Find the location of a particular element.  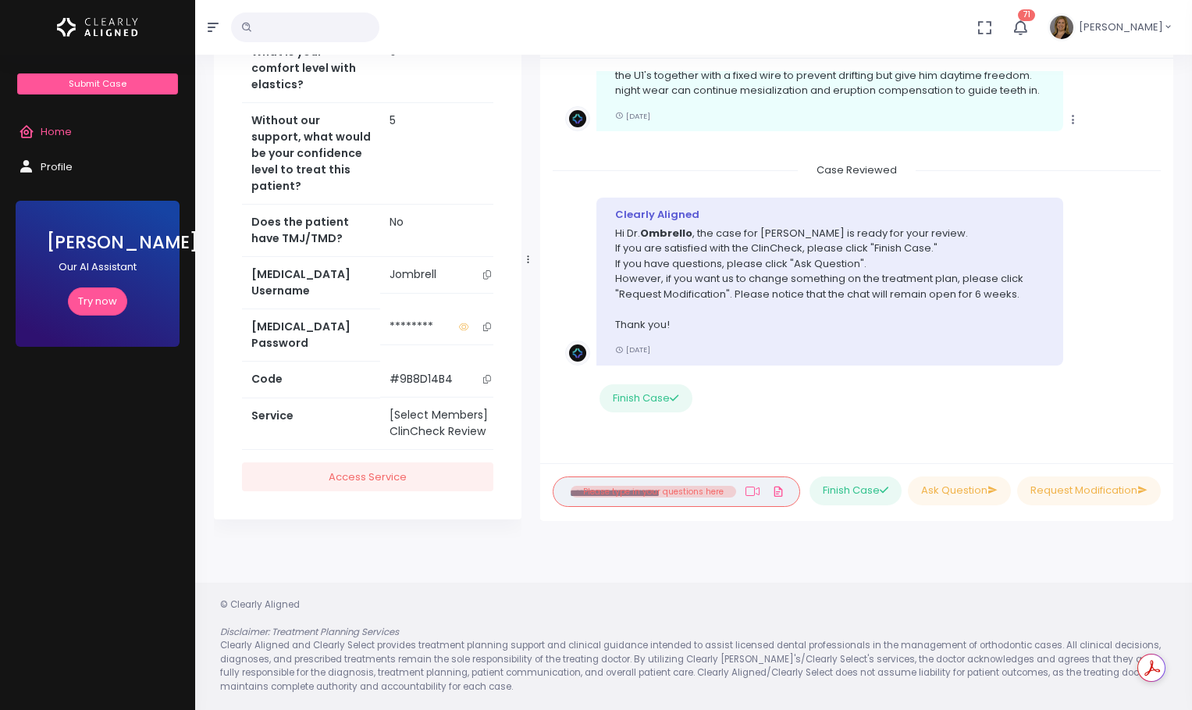

span: Case Reviewed is located at coordinates (856, 169).